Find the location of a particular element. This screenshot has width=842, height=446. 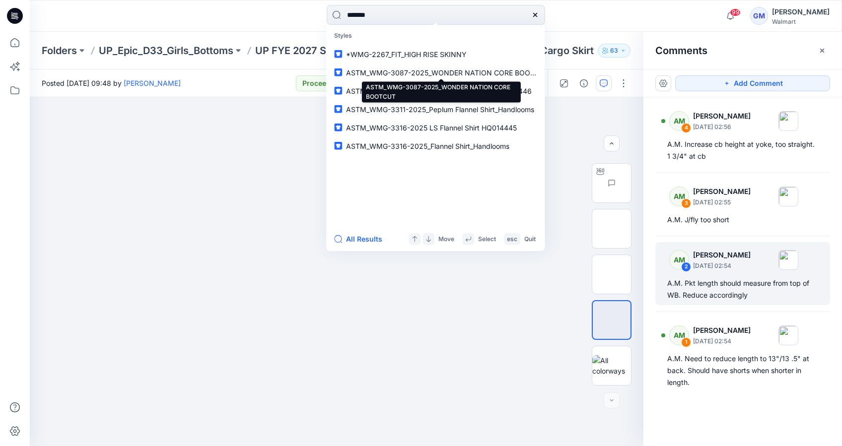

a: ASTM_WMG-3311-2025_Peplum Flannel Shirt_Handlooms is located at coordinates (435, 109).